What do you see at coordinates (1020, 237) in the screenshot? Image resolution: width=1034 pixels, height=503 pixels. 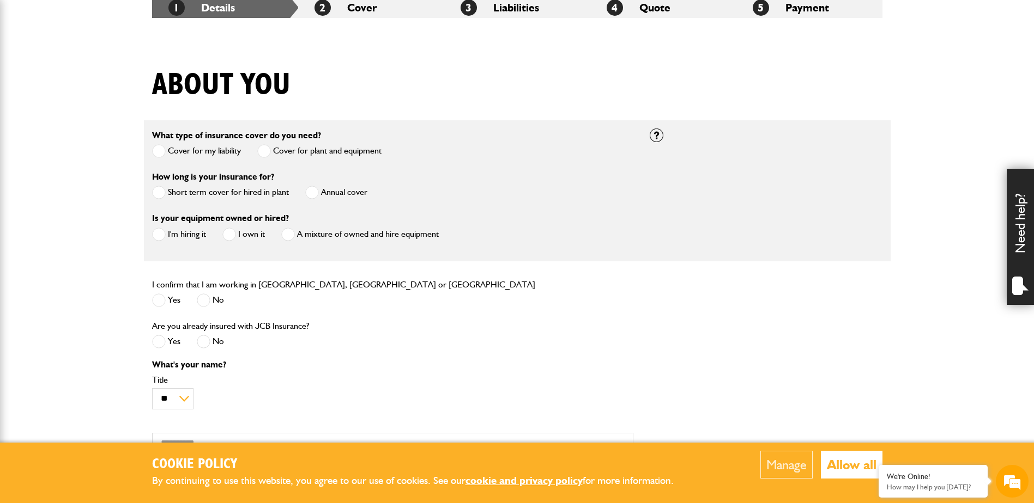 I see `div: Need help?` at bounding box center [1020, 237].